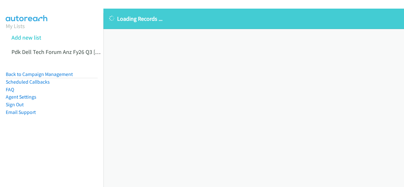  Describe the element at coordinates (21, 97) in the screenshot. I see `a: Agent Settings` at that location.